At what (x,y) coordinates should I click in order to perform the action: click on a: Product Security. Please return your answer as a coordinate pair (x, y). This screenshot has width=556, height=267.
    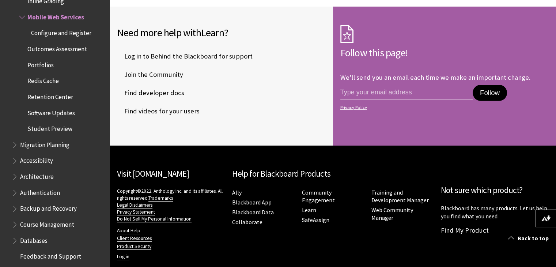
    Looking at the image, I should click on (134, 246).